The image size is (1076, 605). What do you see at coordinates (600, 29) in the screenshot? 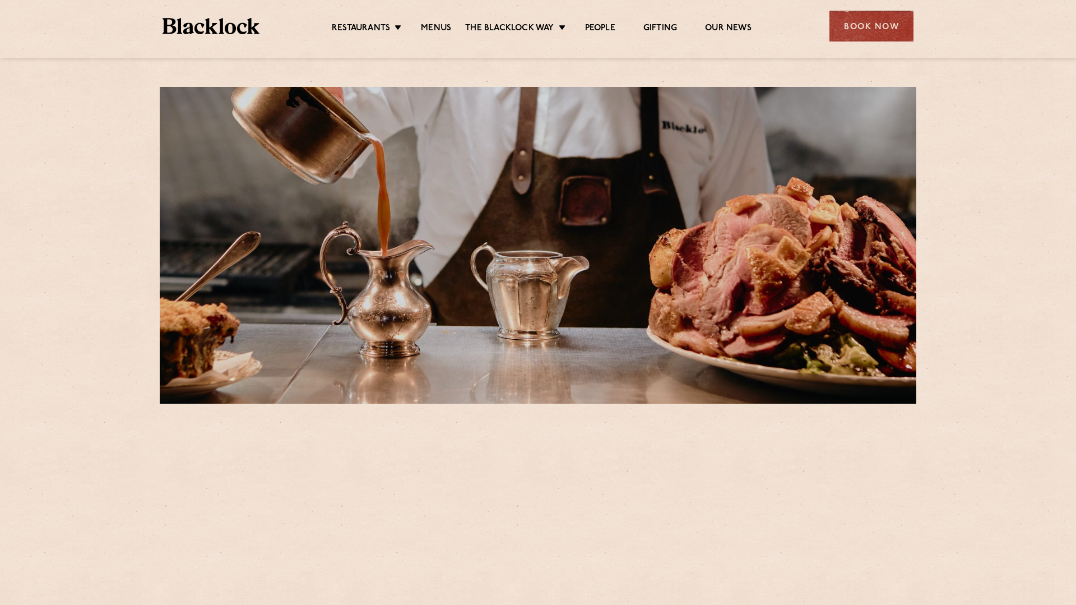
I see `a: People` at bounding box center [600, 29].